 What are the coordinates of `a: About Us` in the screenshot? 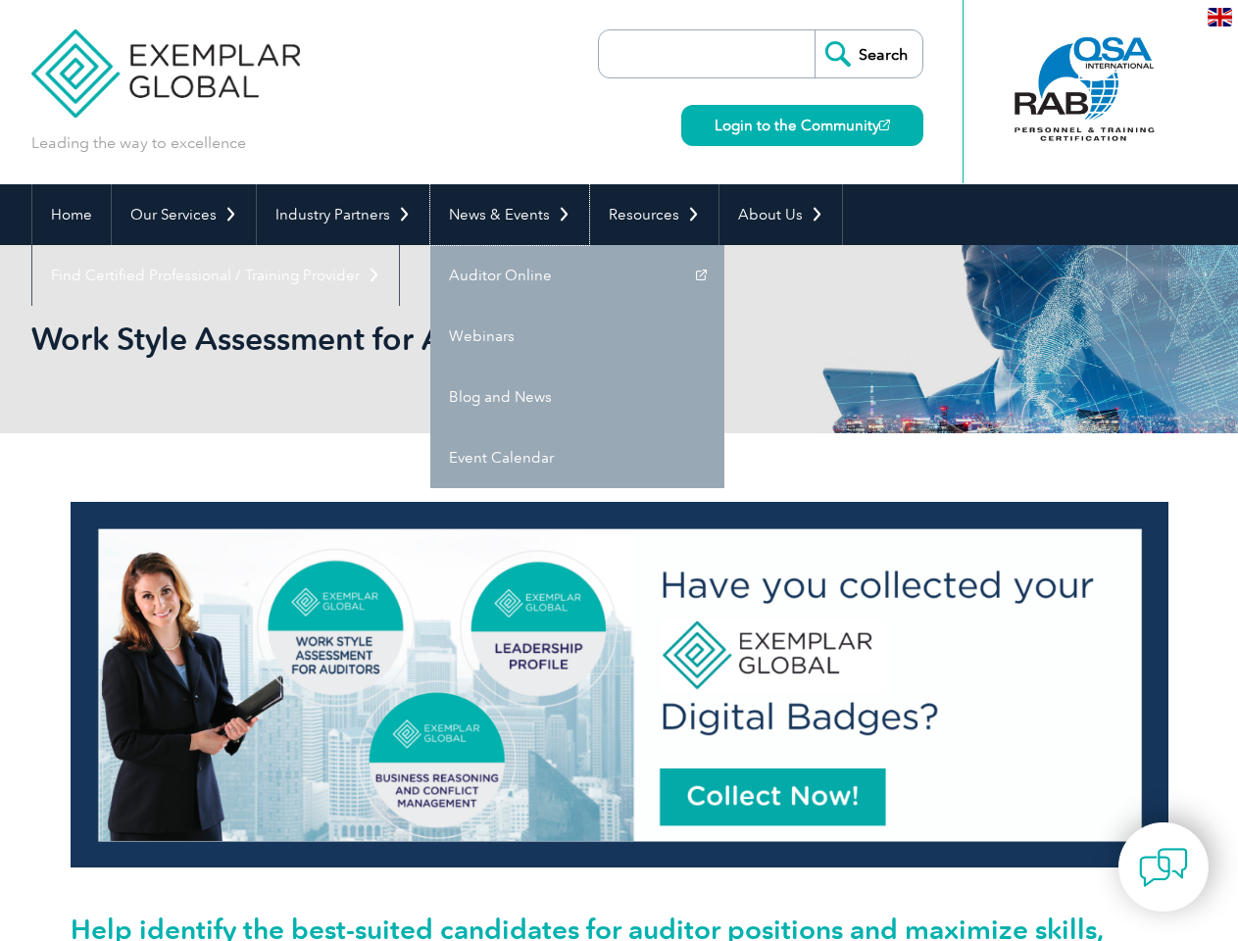 It's located at (781, 215).